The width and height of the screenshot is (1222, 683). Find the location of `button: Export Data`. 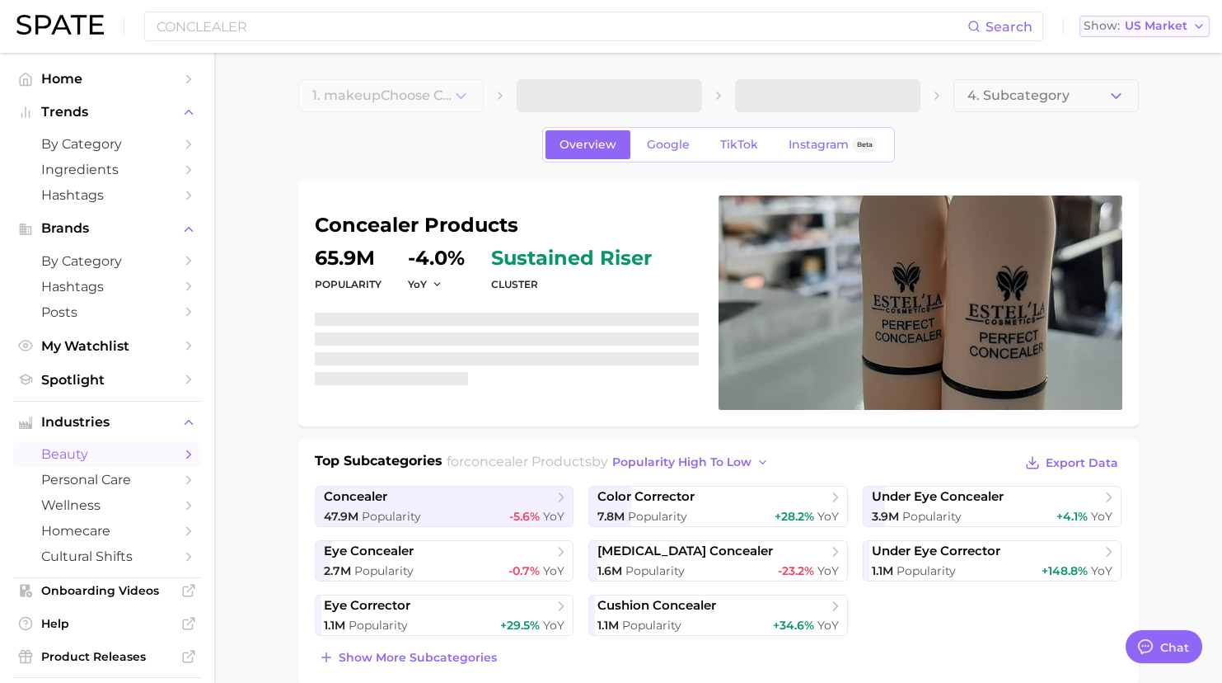

button: Export Data is located at coordinates (1072, 462).